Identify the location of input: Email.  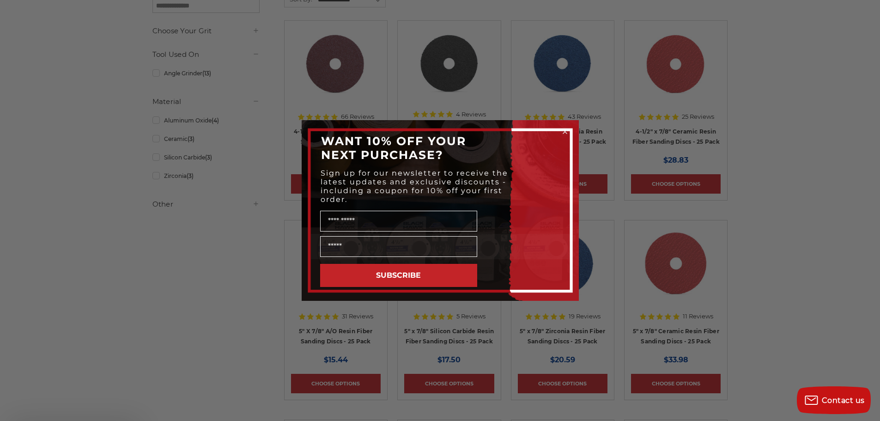
(399, 246).